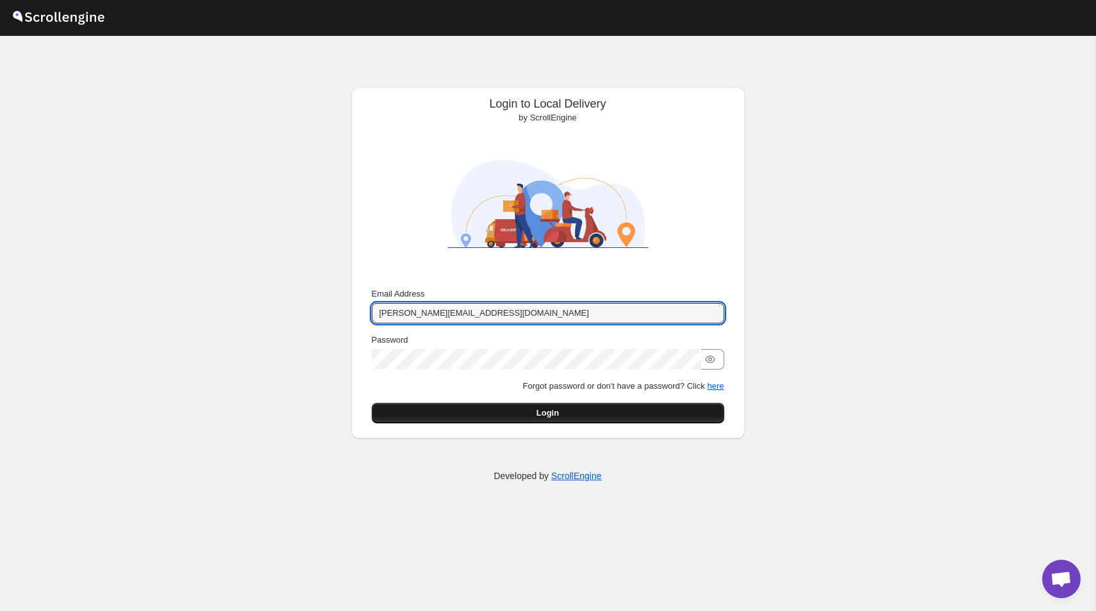 The image size is (1096, 611). What do you see at coordinates (548, 413) in the screenshot?
I see `button: Login` at bounding box center [548, 413].